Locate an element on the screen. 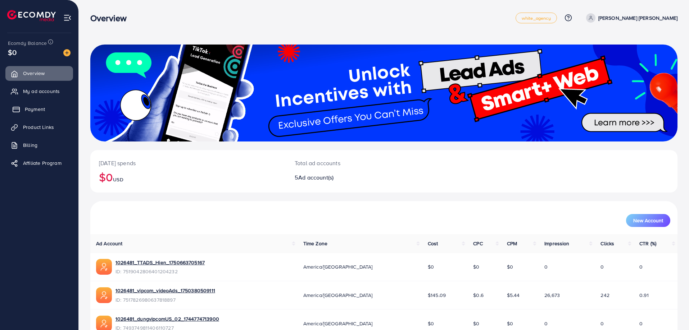 Image resolution: width=689 pixels, height=330 pixels. span: CTR (%) is located at coordinates (647, 244).